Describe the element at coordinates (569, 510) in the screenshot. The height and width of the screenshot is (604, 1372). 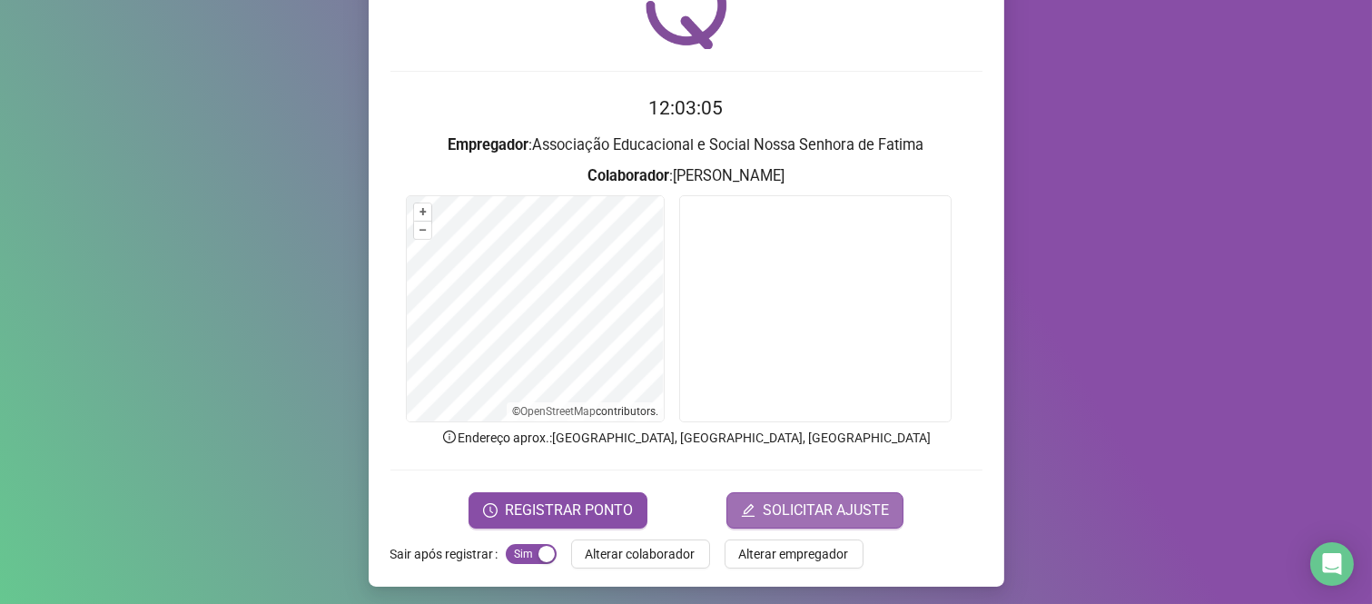
I see `span: REGISTRAR PONTO` at that location.